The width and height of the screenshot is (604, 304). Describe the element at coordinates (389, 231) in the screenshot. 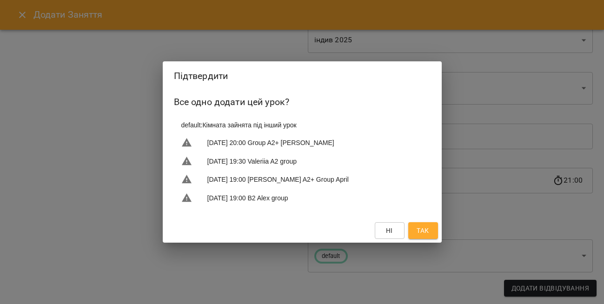

I see `span: Ні` at that location.